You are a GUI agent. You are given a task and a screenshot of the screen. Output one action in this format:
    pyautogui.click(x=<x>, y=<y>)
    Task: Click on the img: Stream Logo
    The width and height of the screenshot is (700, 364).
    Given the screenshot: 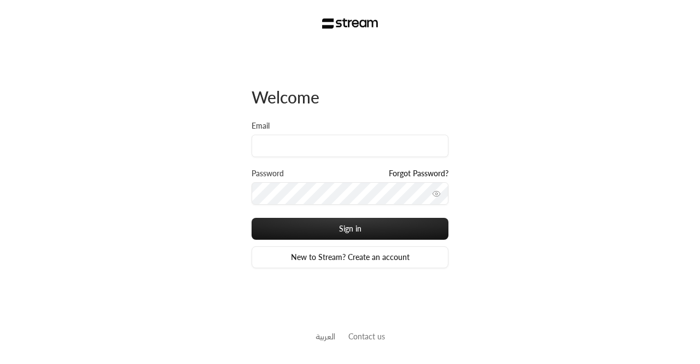 What is the action you would take?
    pyautogui.click(x=350, y=24)
    